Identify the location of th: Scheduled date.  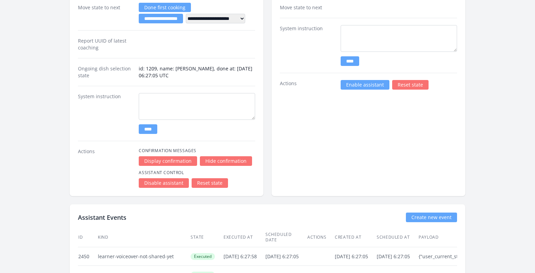
(286, 237).